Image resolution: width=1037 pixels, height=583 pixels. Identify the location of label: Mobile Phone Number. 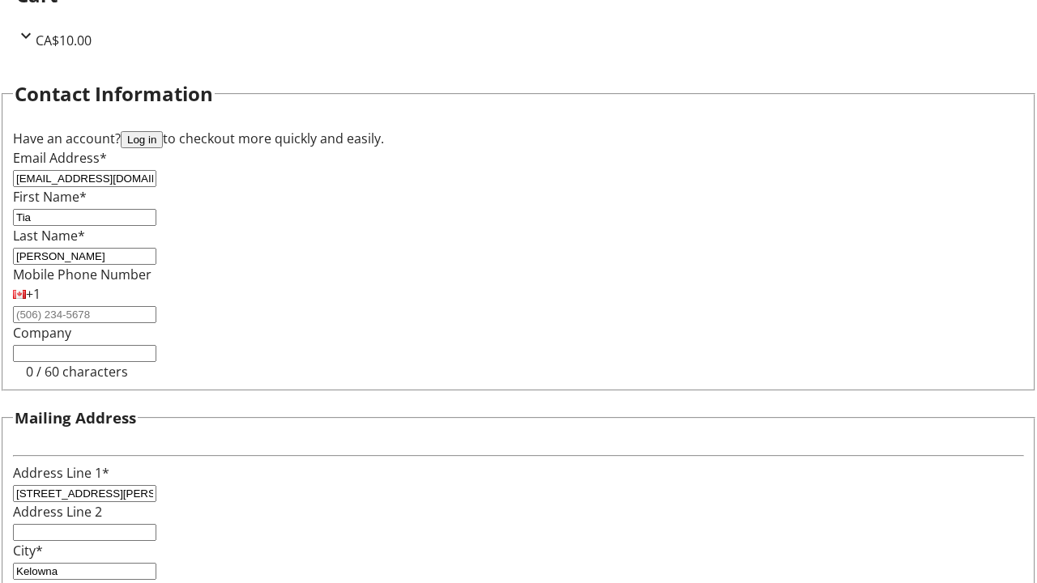
(82, 275).